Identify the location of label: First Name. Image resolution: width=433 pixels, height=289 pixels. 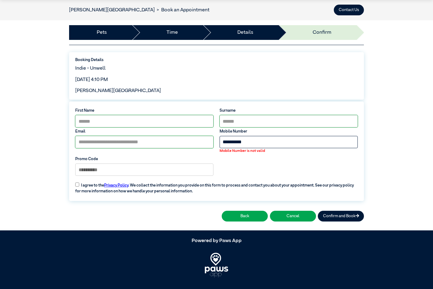
(144, 111).